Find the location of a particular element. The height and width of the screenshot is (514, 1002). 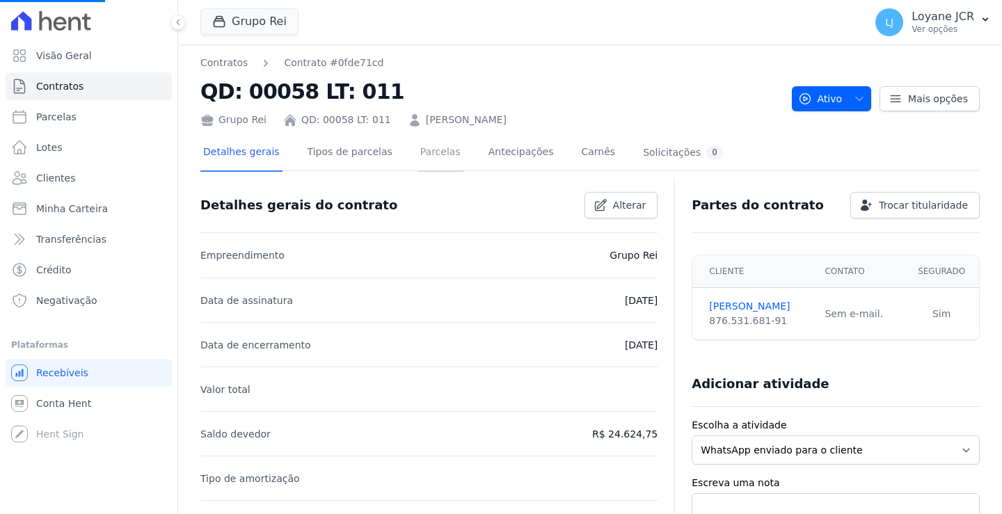

p: Saldo devedor is located at coordinates (235, 434).